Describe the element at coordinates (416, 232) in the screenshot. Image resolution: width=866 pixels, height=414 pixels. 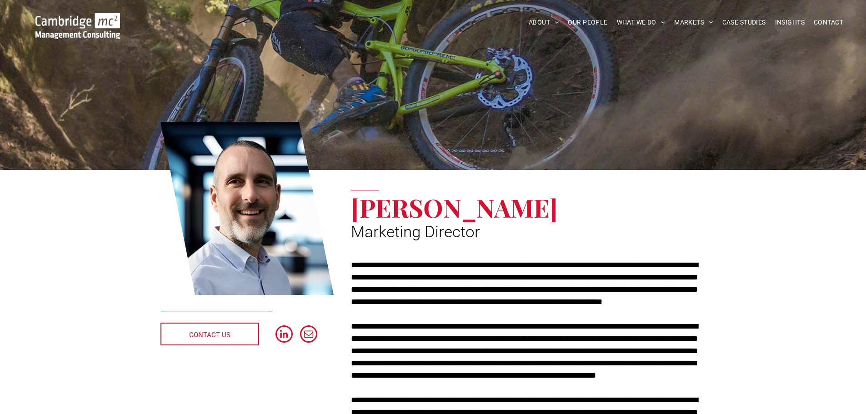
I see `span: Marketing Director` at that location.